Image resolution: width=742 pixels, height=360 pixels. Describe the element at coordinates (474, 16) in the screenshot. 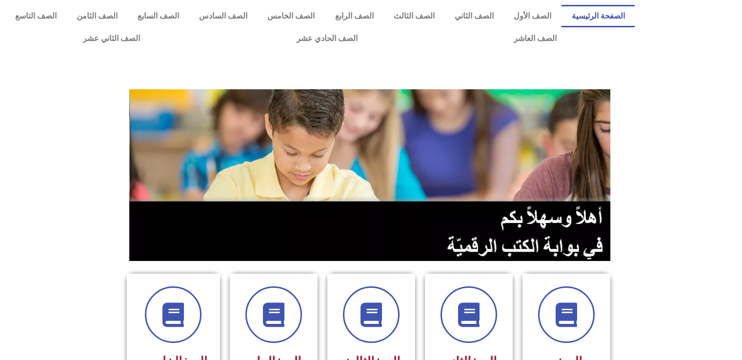

I see `a: الصف الثاني` at that location.